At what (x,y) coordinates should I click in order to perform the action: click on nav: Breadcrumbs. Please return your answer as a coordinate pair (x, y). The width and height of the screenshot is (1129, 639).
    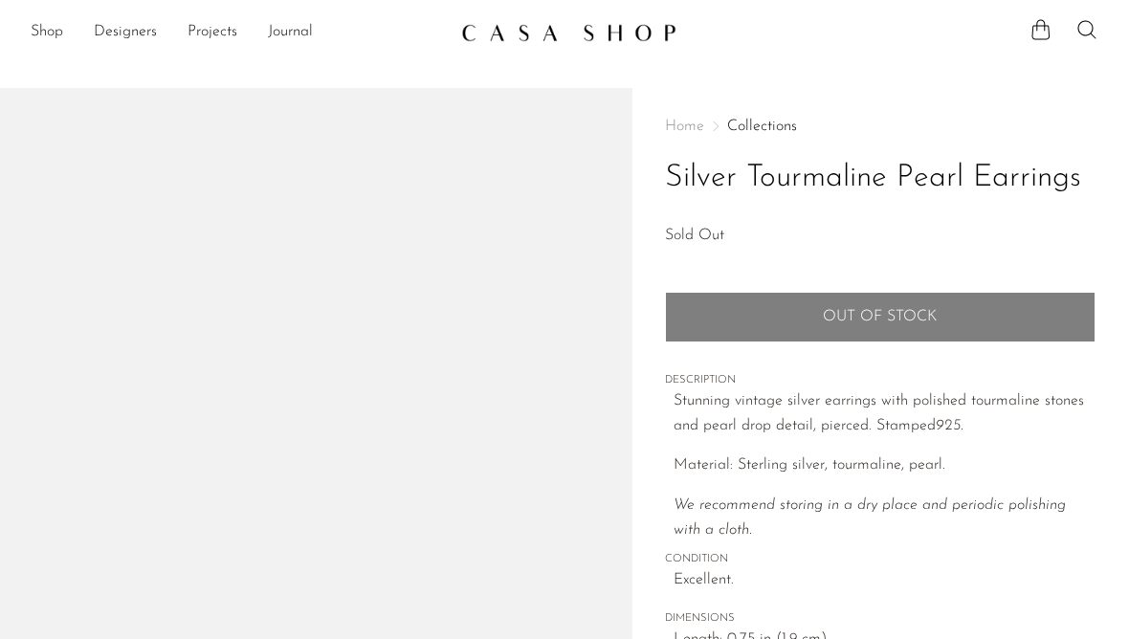
    Looking at the image, I should click on (880, 126).